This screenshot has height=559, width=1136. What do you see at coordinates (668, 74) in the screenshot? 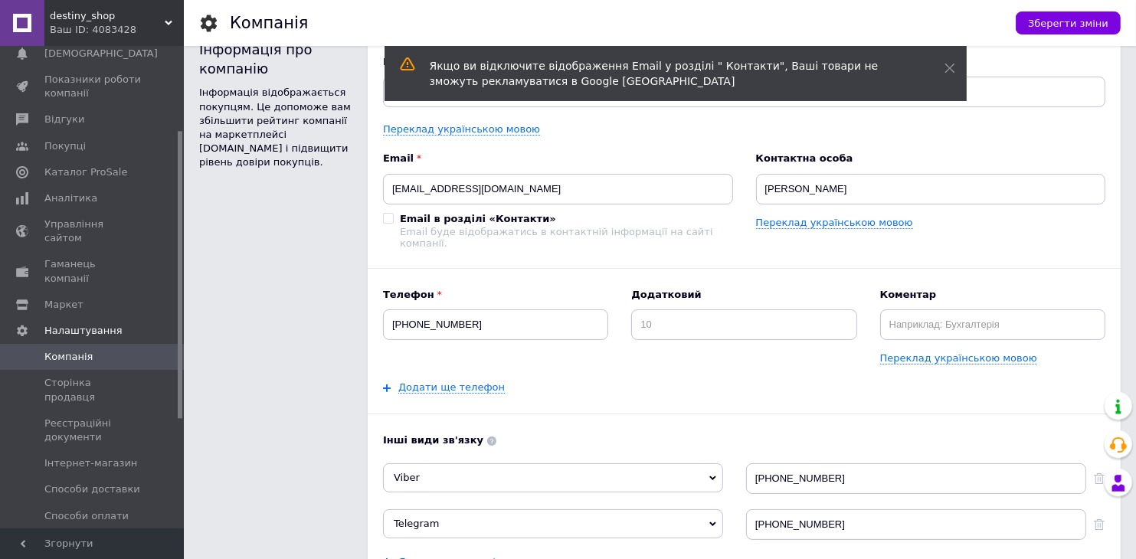
I see `div: Якщо ви відключите відображення Email у розділі " Контакти", Ваші товари не зможуть рекламуватися...` at bounding box center [668, 74].